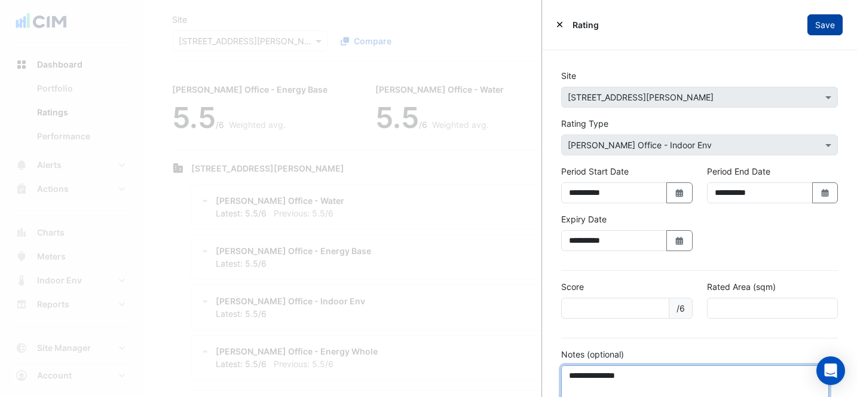 The height and width of the screenshot is (397, 857). What do you see at coordinates (741, 286) in the screenshot?
I see `label: Rated Area (sqm)` at bounding box center [741, 286].